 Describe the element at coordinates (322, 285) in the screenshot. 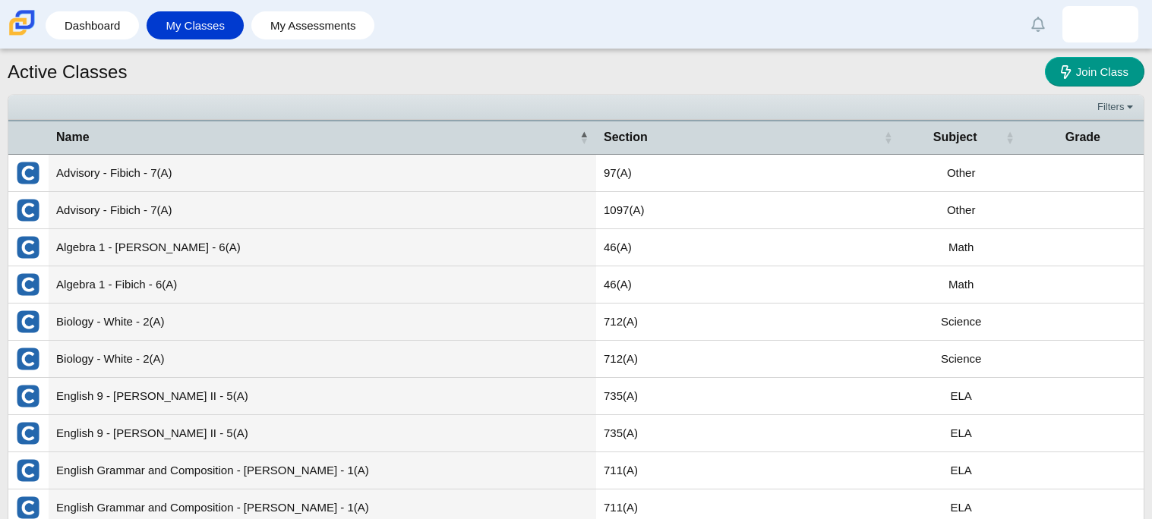

I see `td: Algebra 1 - Fibich - 6(A)` at that location.